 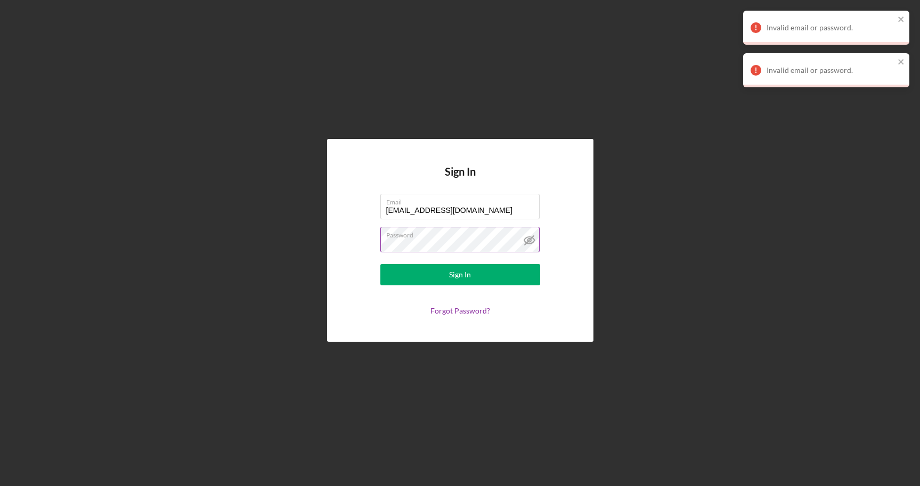 What do you see at coordinates (460, 275) in the screenshot?
I see `div: Sign In` at bounding box center [460, 275].